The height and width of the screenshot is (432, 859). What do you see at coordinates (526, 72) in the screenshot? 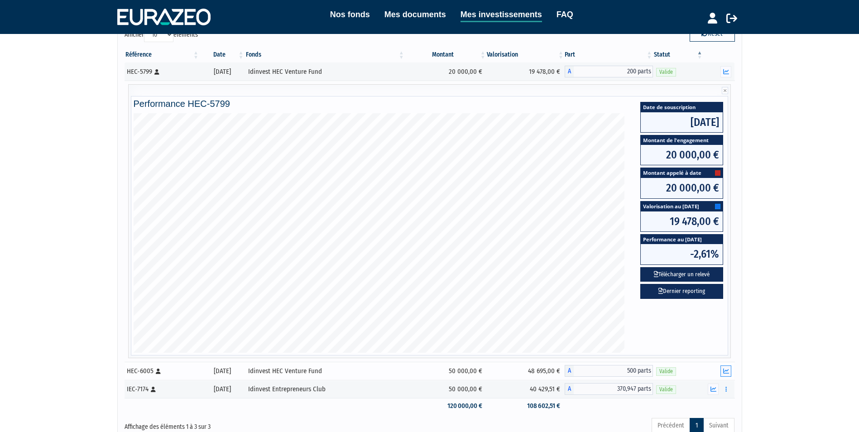
I see `td: 19 478,00 €` at bounding box center [526, 72].